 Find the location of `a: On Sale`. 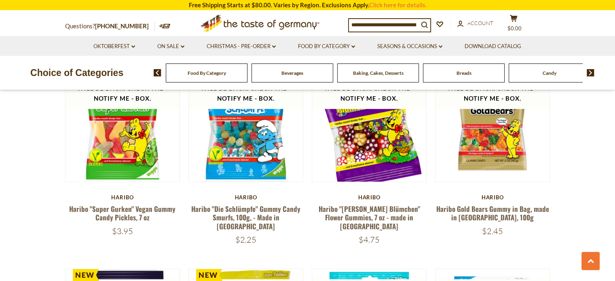

a: On Sale is located at coordinates (171, 47).